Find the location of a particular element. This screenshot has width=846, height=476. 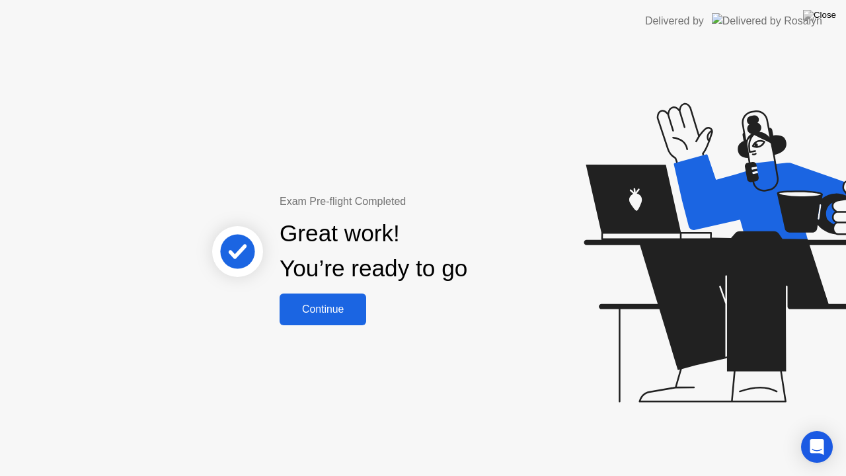

div: Exam Pre-flight Completed is located at coordinates (416, 202).